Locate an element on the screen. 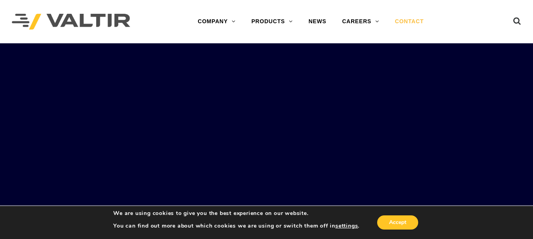 This screenshot has height=239, width=533. a: PRODUCTS is located at coordinates (272, 22).